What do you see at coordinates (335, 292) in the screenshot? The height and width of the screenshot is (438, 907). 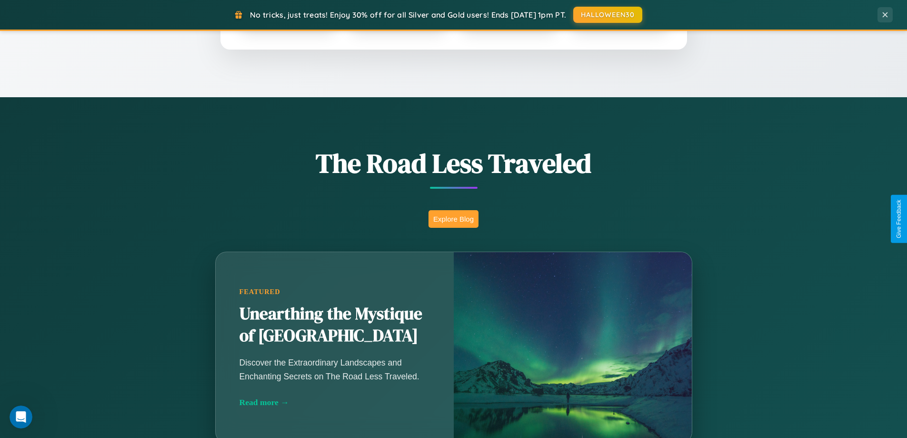 I see `div: Featured` at bounding box center [335, 292].